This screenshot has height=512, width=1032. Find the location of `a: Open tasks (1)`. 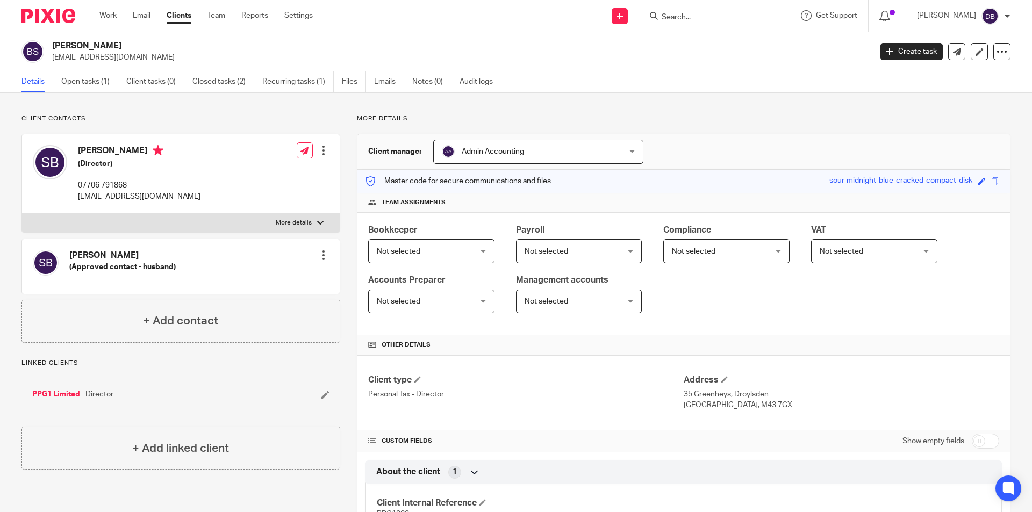

a: Open tasks (1) is located at coordinates (90, 82).